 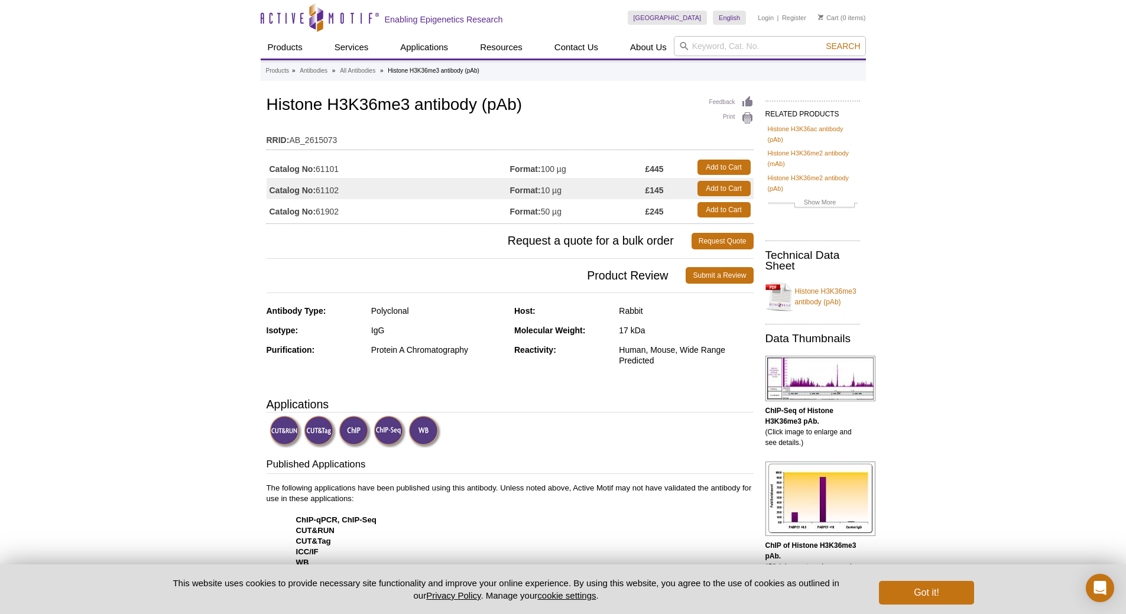 I want to click on div: Open Intercom Messenger, so click(x=1100, y=588).